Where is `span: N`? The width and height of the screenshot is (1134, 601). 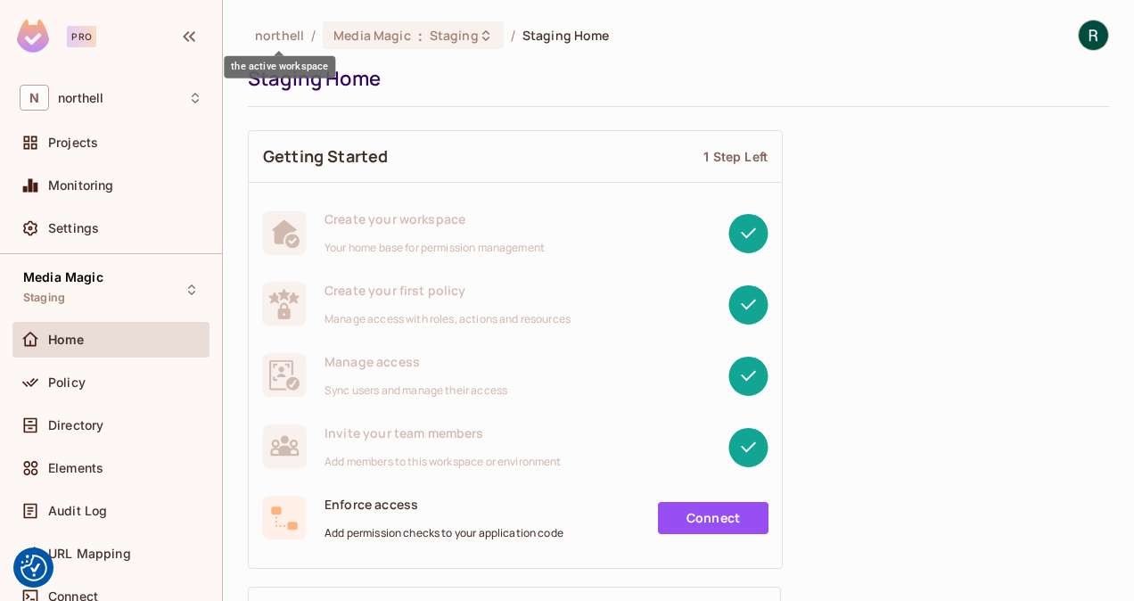
span: N is located at coordinates (34, 97).